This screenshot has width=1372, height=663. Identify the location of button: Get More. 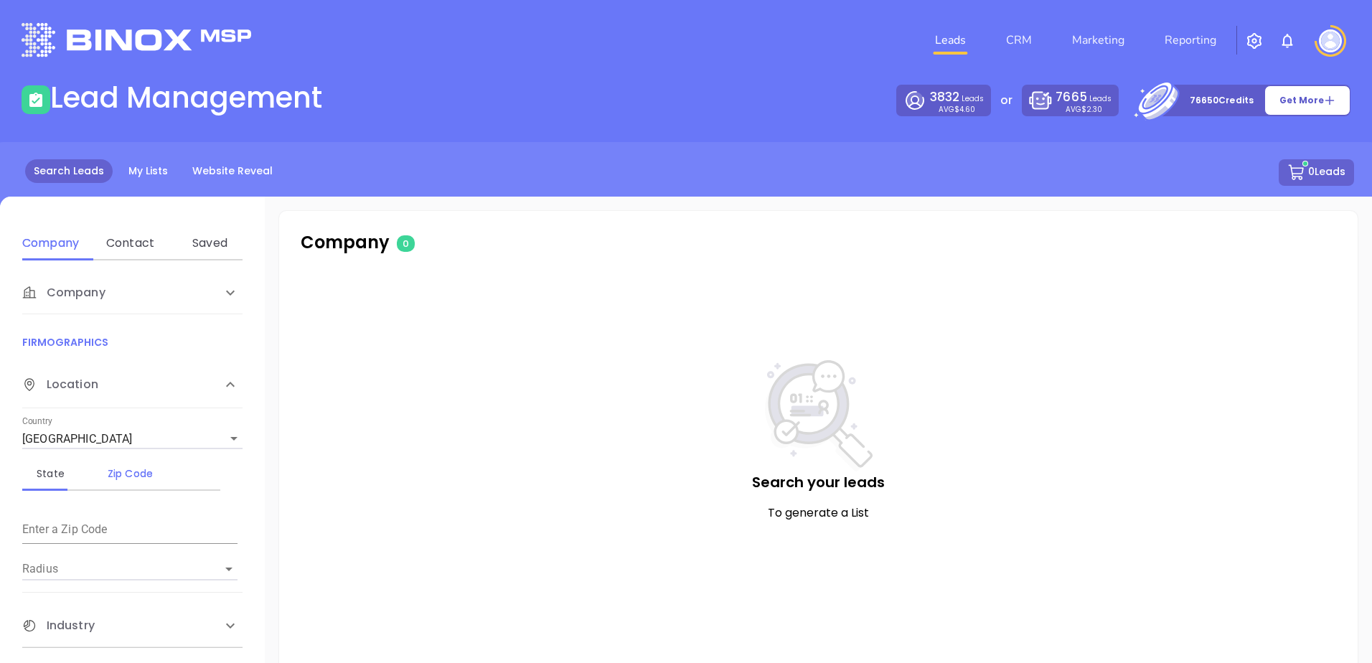
(1307, 100).